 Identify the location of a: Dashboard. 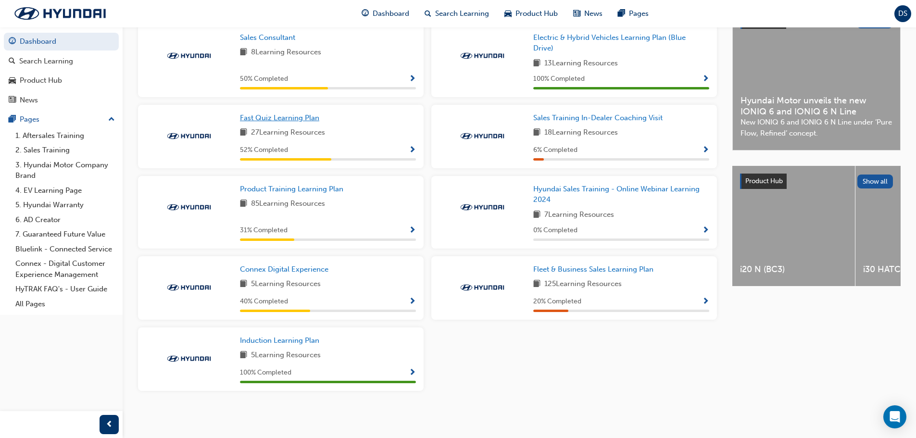
(61, 41).